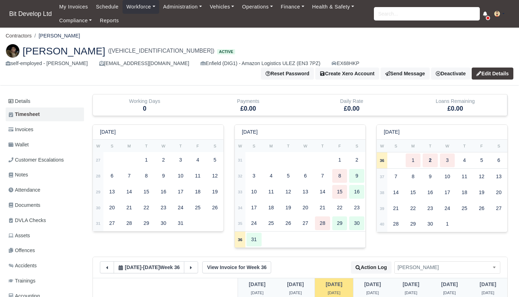 This screenshot has width=519, height=297. Describe the element at coordinates (405, 73) in the screenshot. I see `a: Send Message` at that location.